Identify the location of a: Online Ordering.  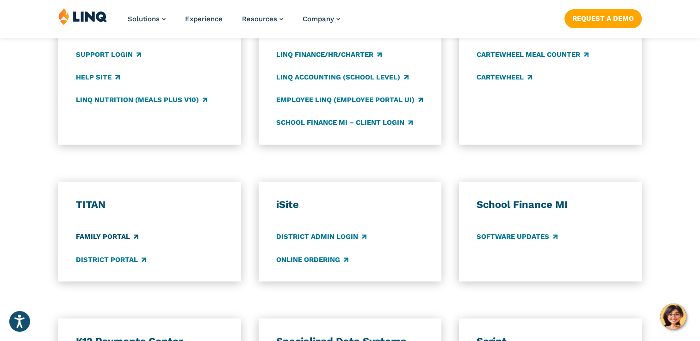
(312, 260).